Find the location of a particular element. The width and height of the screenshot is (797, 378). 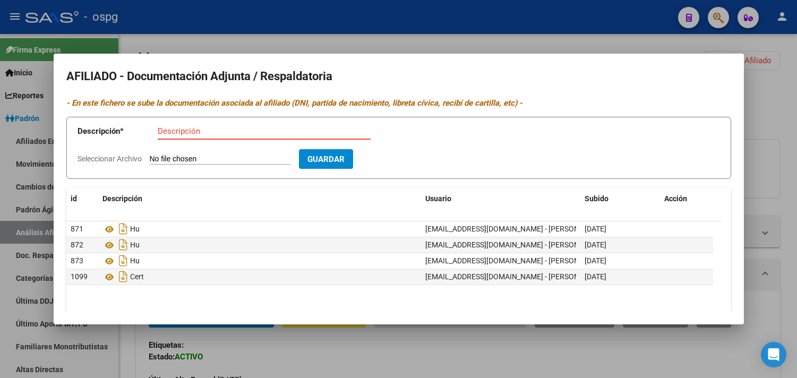

span: 873 is located at coordinates (77, 261).